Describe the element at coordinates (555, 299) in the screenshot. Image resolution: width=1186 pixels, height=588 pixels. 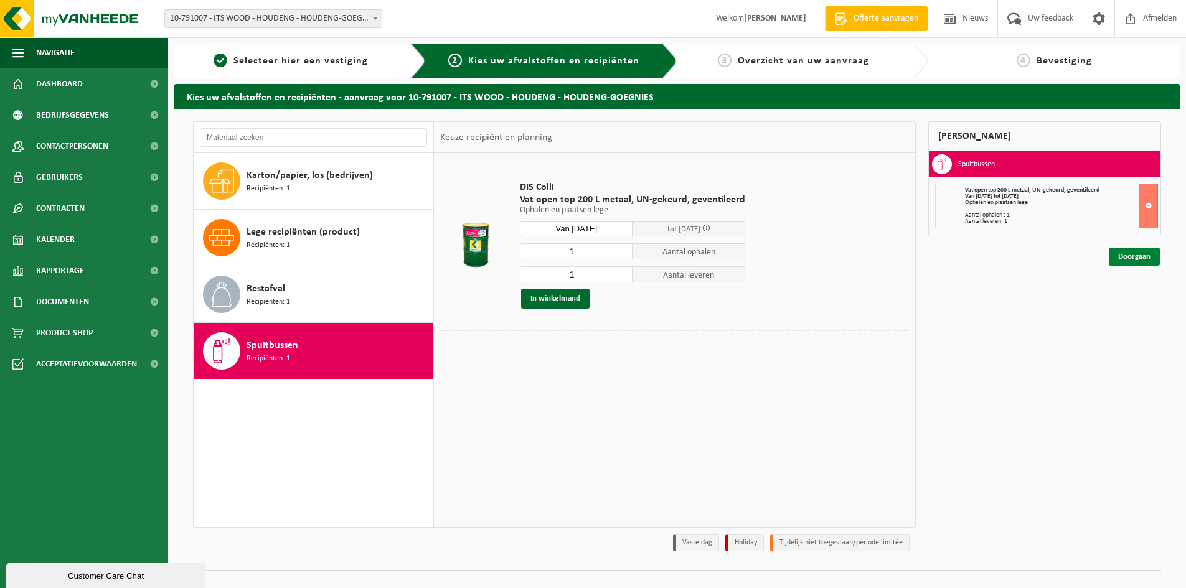
I see `button: In winkelmand` at that location.